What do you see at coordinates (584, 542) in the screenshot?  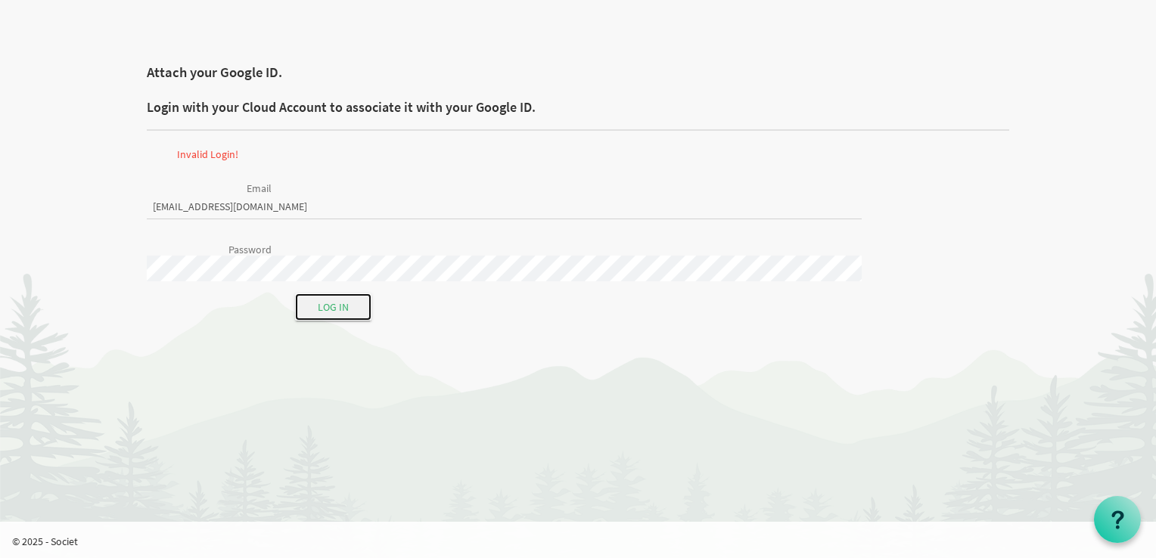 I see `p: © 2025 - Societ` at bounding box center [584, 542].